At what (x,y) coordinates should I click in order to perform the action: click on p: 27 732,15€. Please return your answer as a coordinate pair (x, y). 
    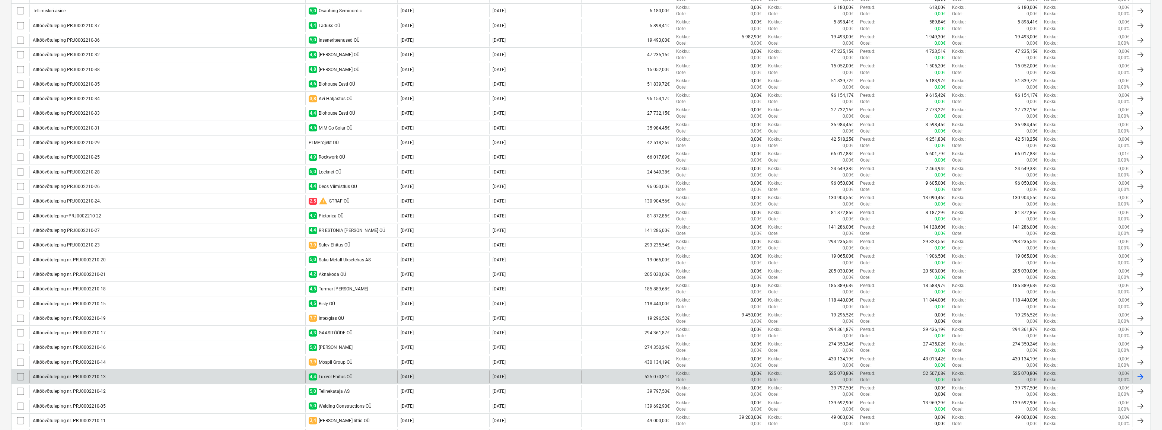
    Looking at the image, I should click on (842, 110).